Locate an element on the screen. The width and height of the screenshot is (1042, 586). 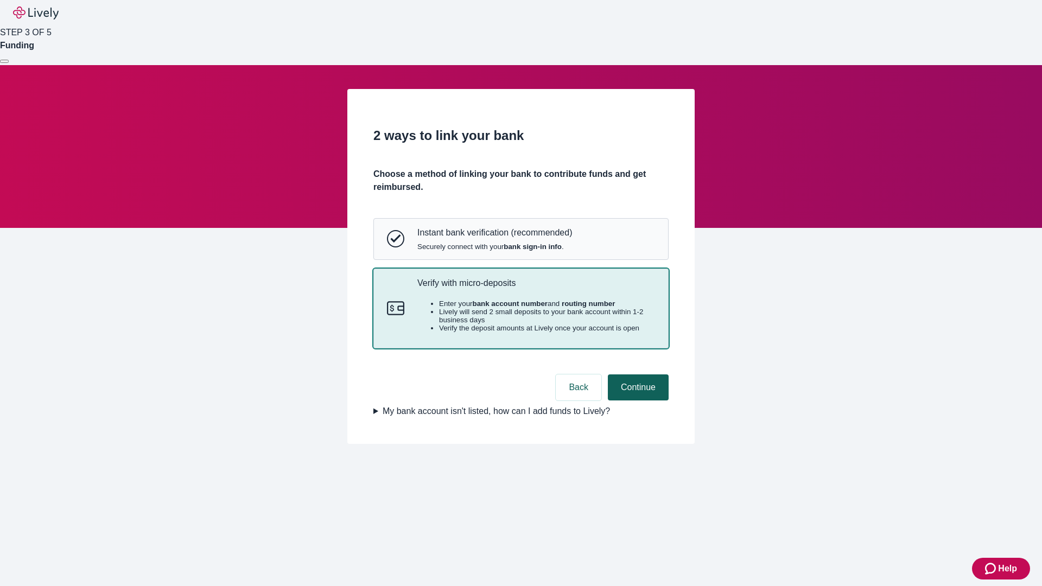
button: Micro-depositsVerify with micro-depositsEnter yourbank account numberand routing numberLively wil... is located at coordinates (521, 309).